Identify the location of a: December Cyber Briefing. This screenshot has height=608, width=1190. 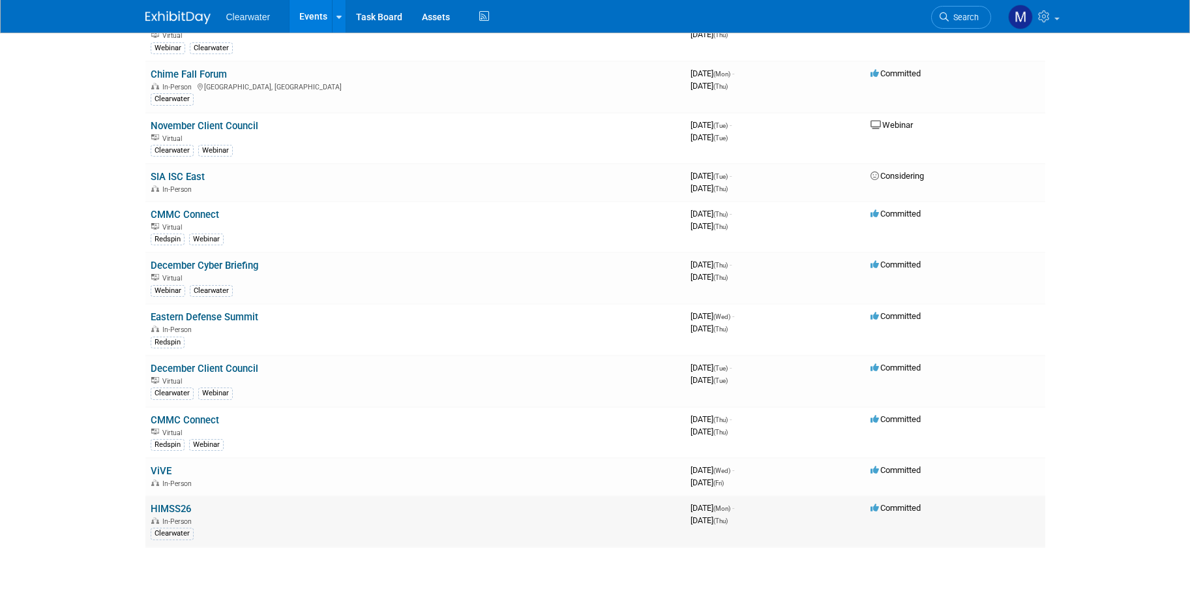
(204, 265).